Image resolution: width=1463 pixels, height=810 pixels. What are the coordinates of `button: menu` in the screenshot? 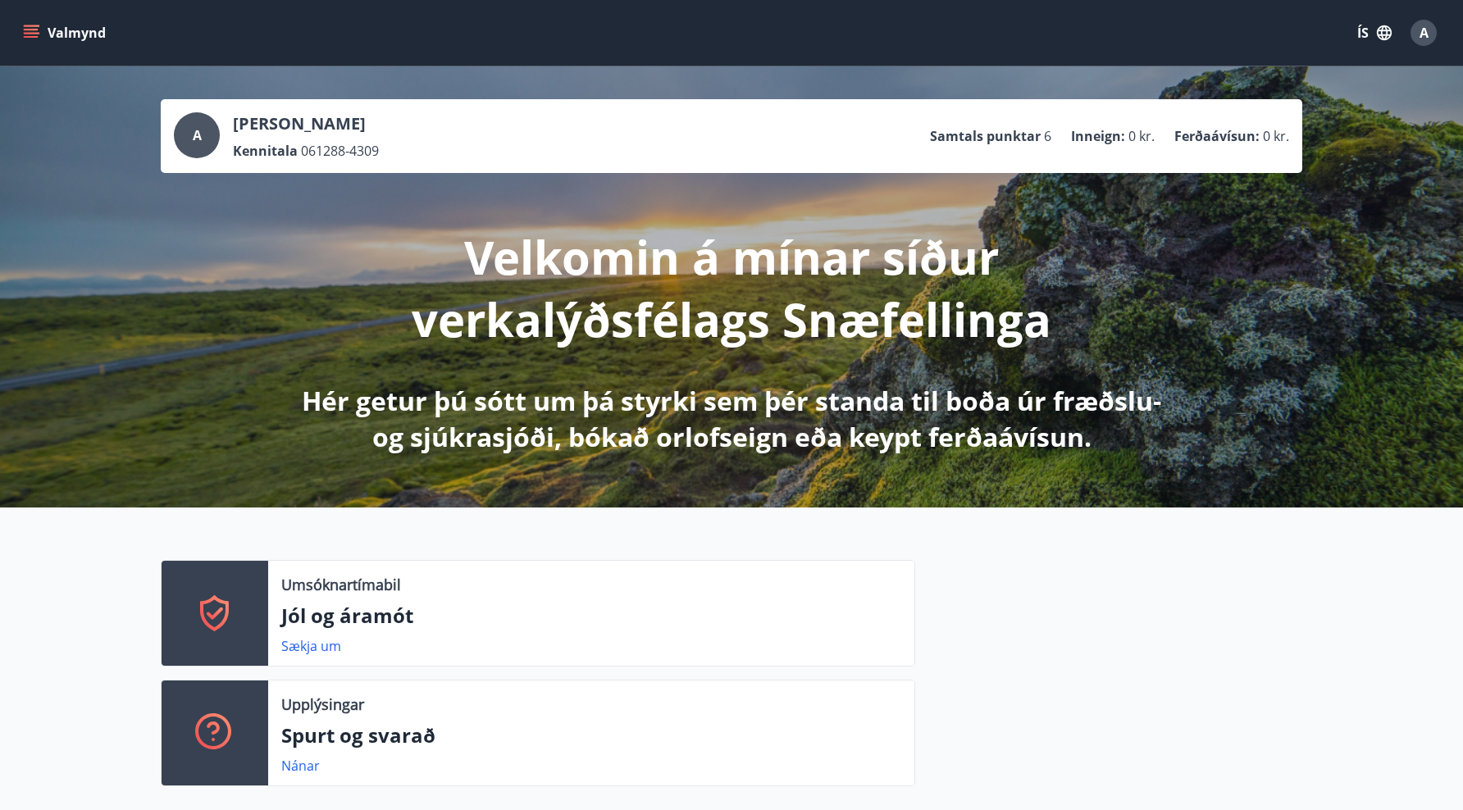 It's located at (66, 33).